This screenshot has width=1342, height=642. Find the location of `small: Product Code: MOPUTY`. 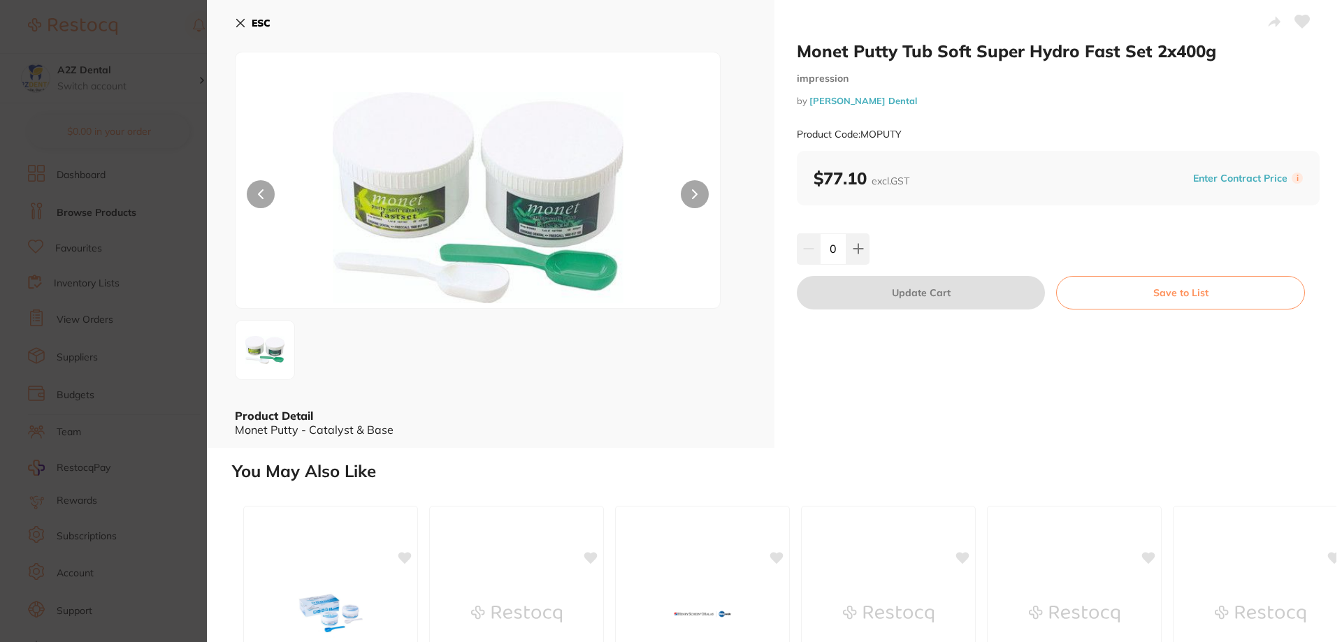

small: Product Code: MOPUTY is located at coordinates (849, 134).